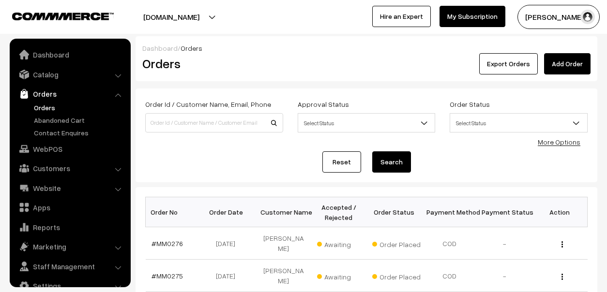 The width and height of the screenshot is (607, 292). I want to click on a: More Options, so click(559, 142).